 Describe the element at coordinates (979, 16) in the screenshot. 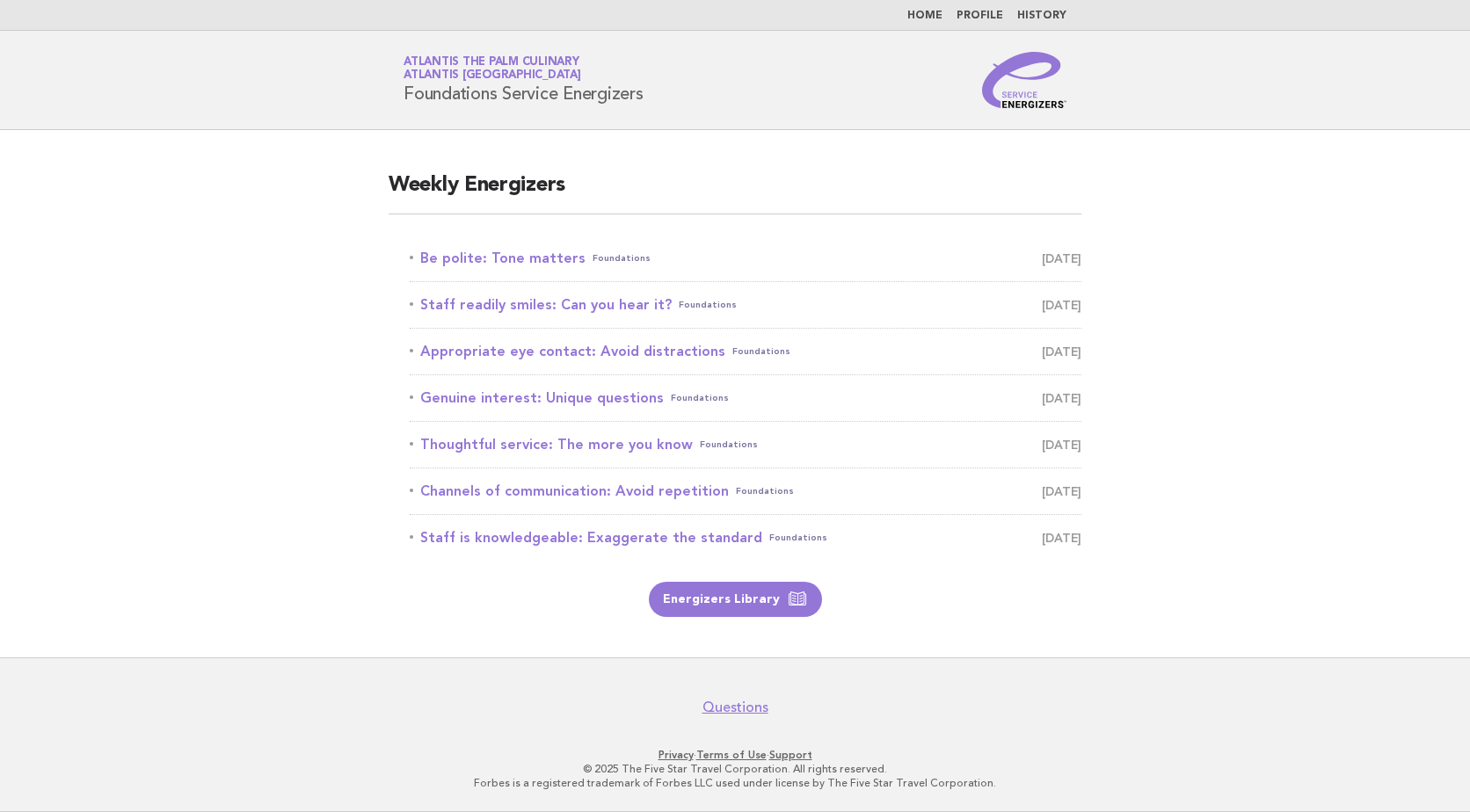

I see `a: Profile` at that location.